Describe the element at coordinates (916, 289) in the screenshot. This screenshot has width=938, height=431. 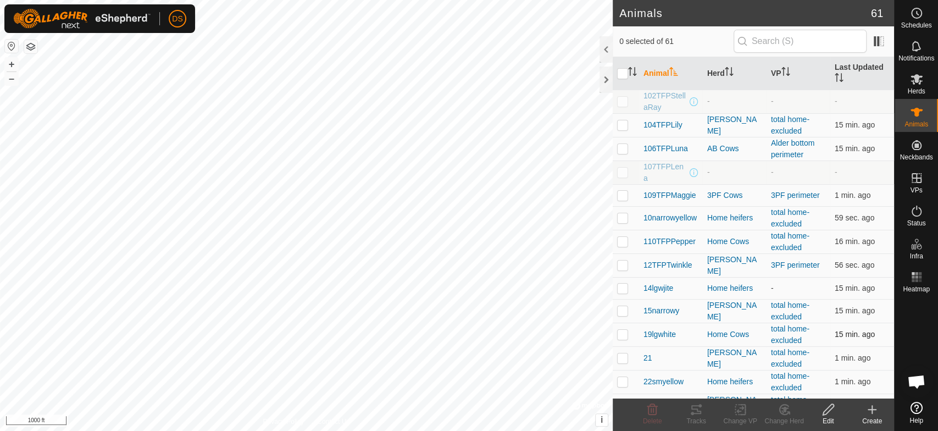
I see `span: Heatmap` at that location.